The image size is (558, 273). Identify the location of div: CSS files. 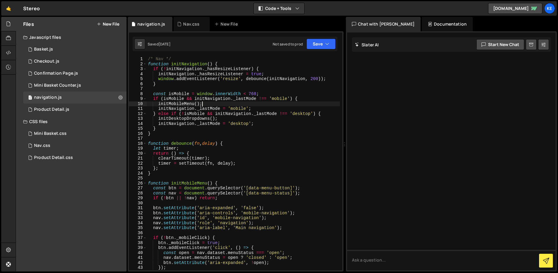
(71, 122).